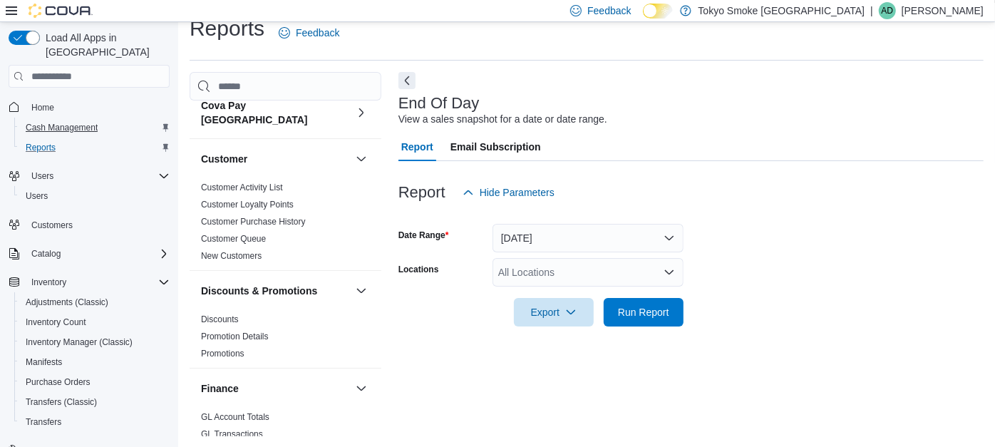 This screenshot has width=995, height=447. I want to click on div: Adam Dishy, so click(888, 11).